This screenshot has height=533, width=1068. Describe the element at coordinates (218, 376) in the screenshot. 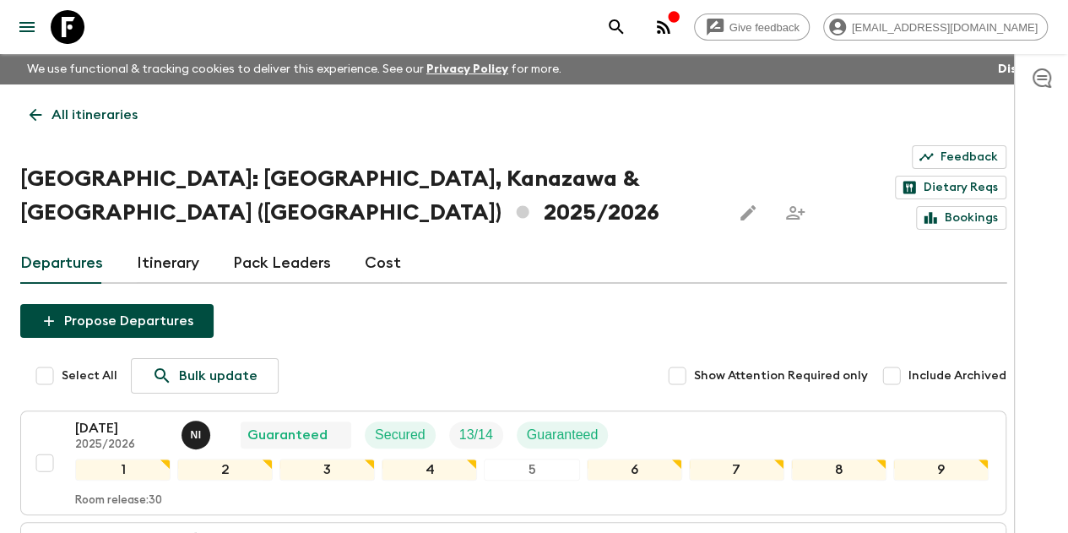

I see `p: Bulk update` at that location.